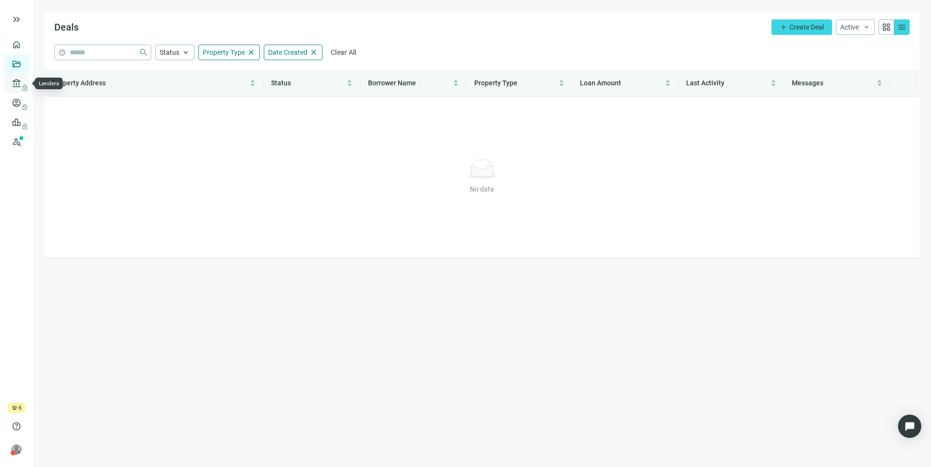 The image size is (931, 467). I want to click on button: keyboard_double_arrow_right, so click(16, 19).